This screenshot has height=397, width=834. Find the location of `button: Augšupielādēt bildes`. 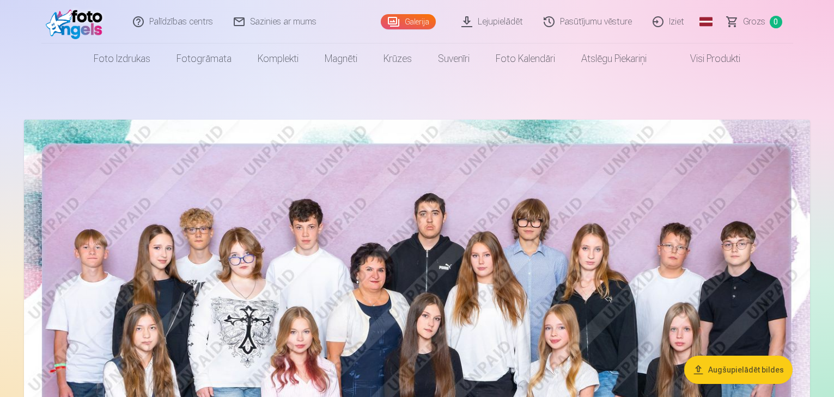

button: Augšupielādēt bildes is located at coordinates (738, 370).